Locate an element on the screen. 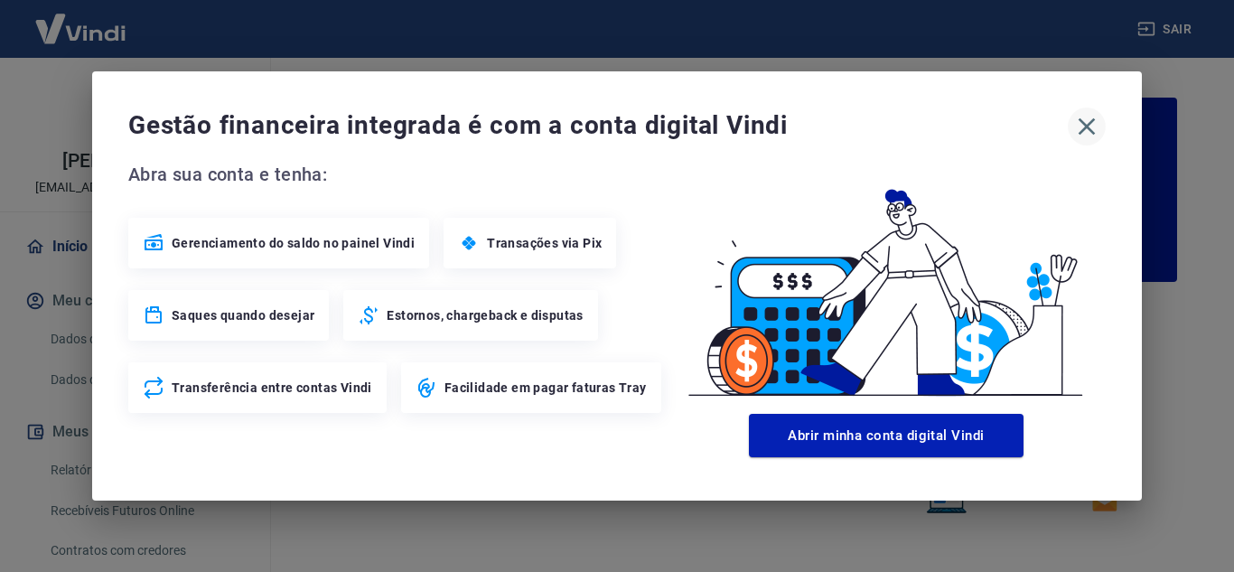  span: Gerenciamento do saldo no painel Vindi is located at coordinates (293, 243).